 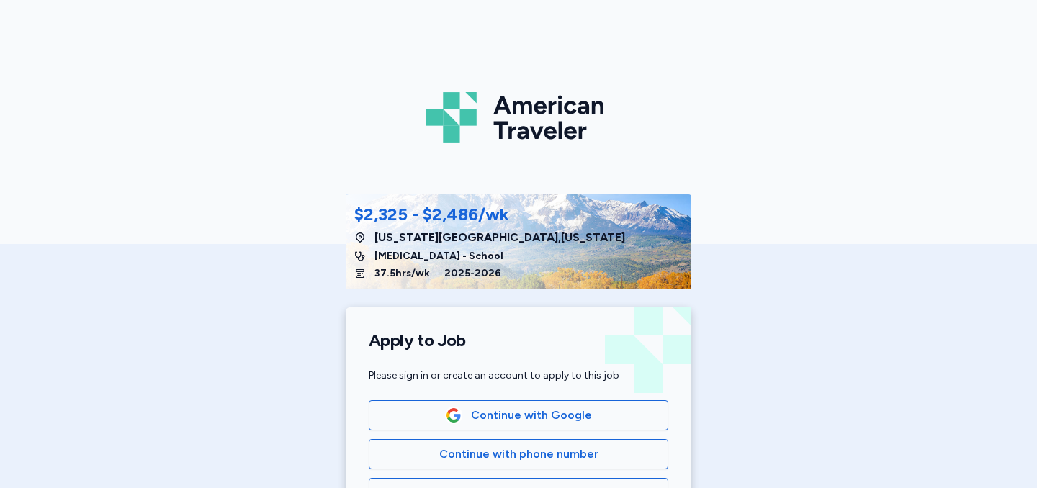 I want to click on div: Please sign in or create an account to apply to this job, so click(x=518, y=376).